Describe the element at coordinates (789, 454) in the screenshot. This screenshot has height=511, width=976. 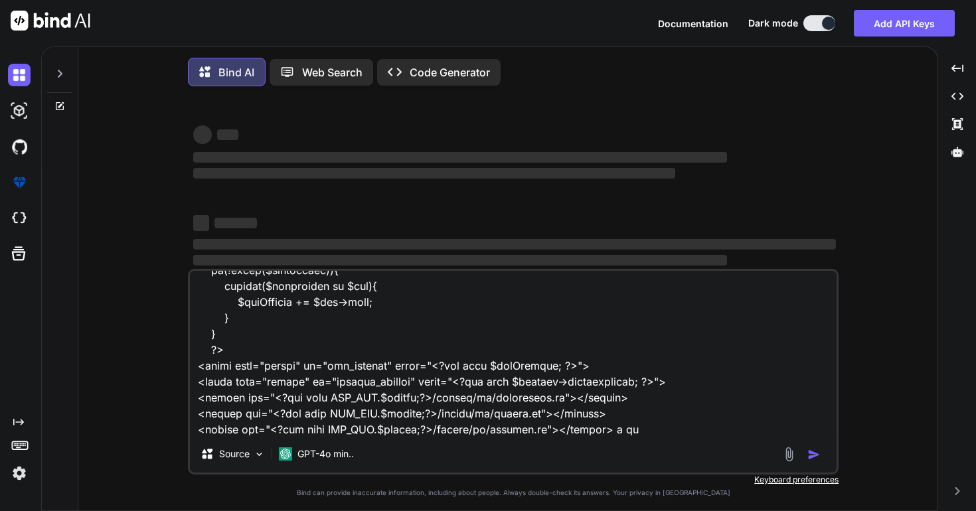
I see `img: attachment` at that location.